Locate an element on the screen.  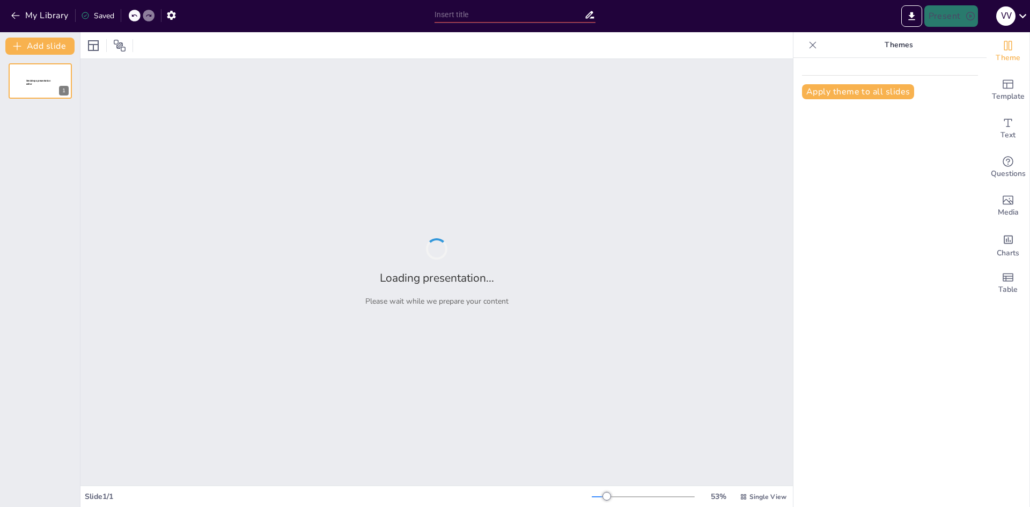
p: Themes is located at coordinates (898, 45).